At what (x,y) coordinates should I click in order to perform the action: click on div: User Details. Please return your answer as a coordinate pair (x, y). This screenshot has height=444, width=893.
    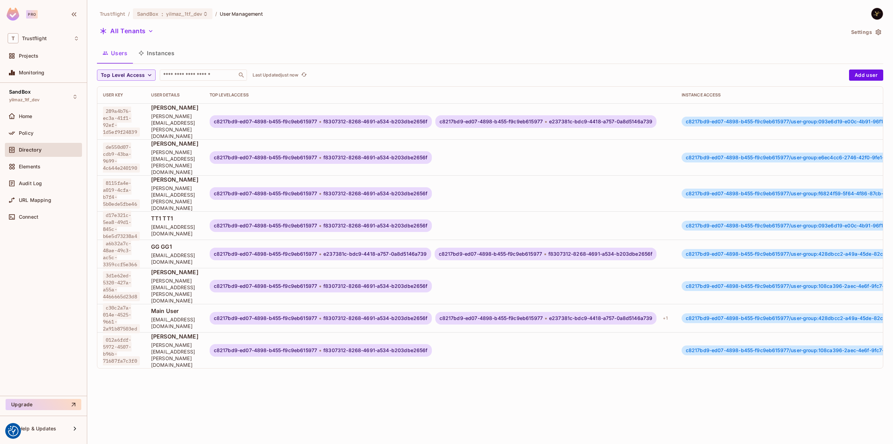
    Looking at the image, I should click on (175, 95).